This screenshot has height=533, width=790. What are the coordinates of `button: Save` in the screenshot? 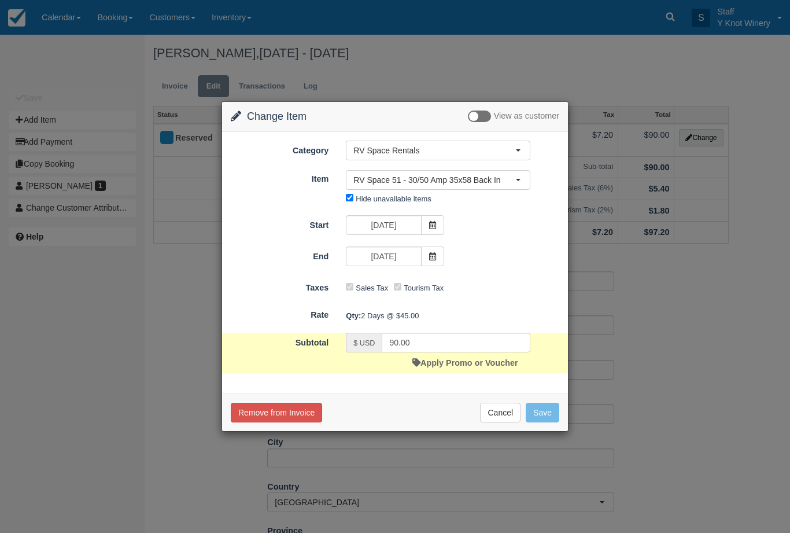 It's located at (543, 412).